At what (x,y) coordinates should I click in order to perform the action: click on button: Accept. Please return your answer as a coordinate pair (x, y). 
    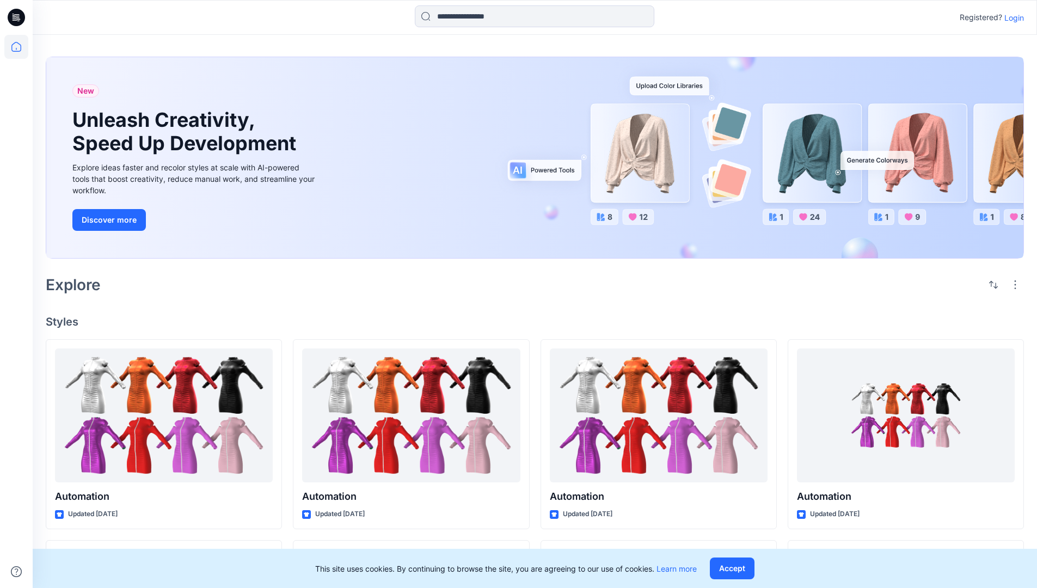
    Looking at the image, I should click on (732, 568).